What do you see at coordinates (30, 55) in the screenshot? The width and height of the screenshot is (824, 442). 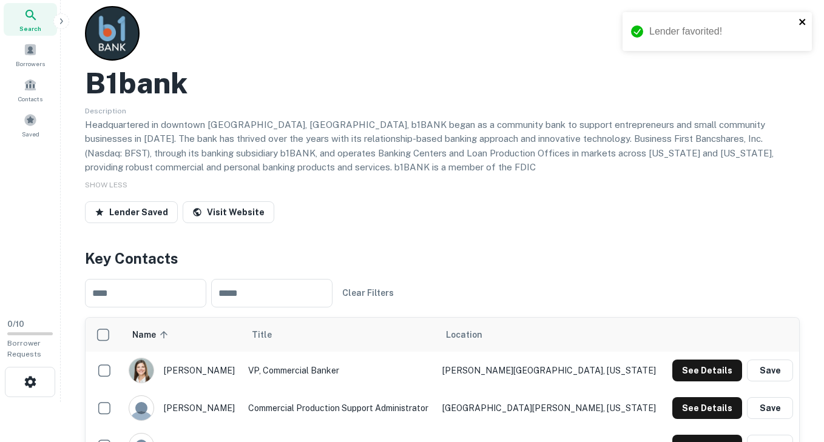 I see `a: Borrowers` at bounding box center [30, 55].